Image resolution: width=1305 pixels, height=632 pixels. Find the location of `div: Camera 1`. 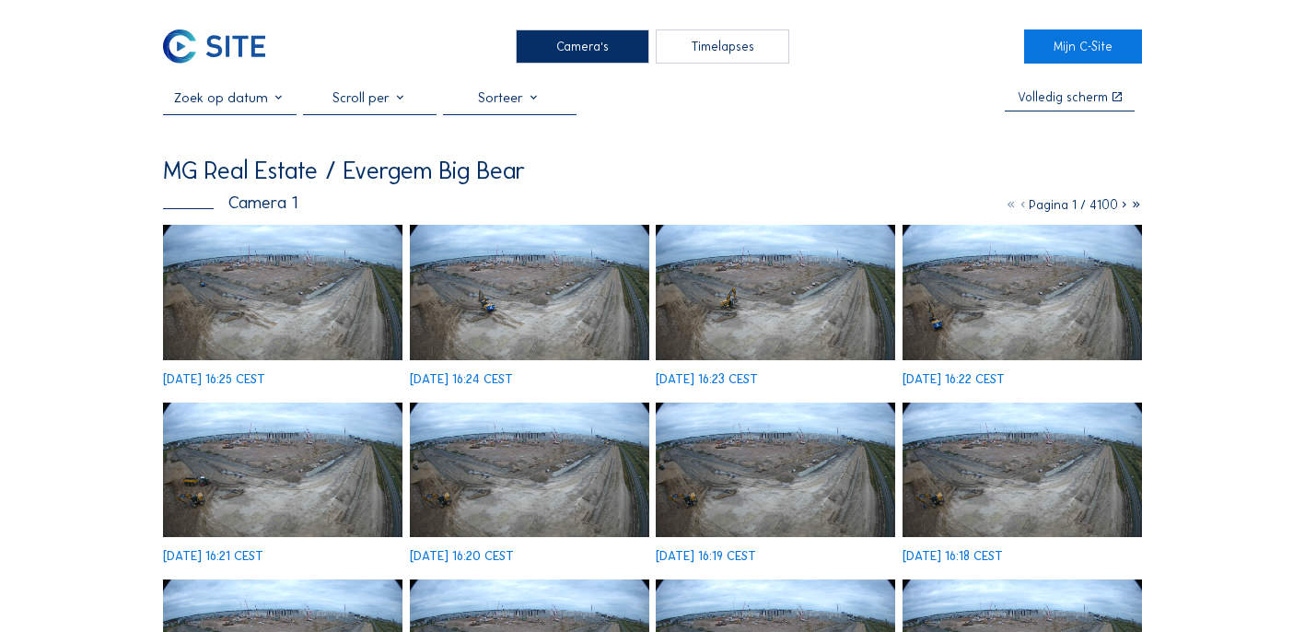

div: Camera 1 is located at coordinates (230, 203).